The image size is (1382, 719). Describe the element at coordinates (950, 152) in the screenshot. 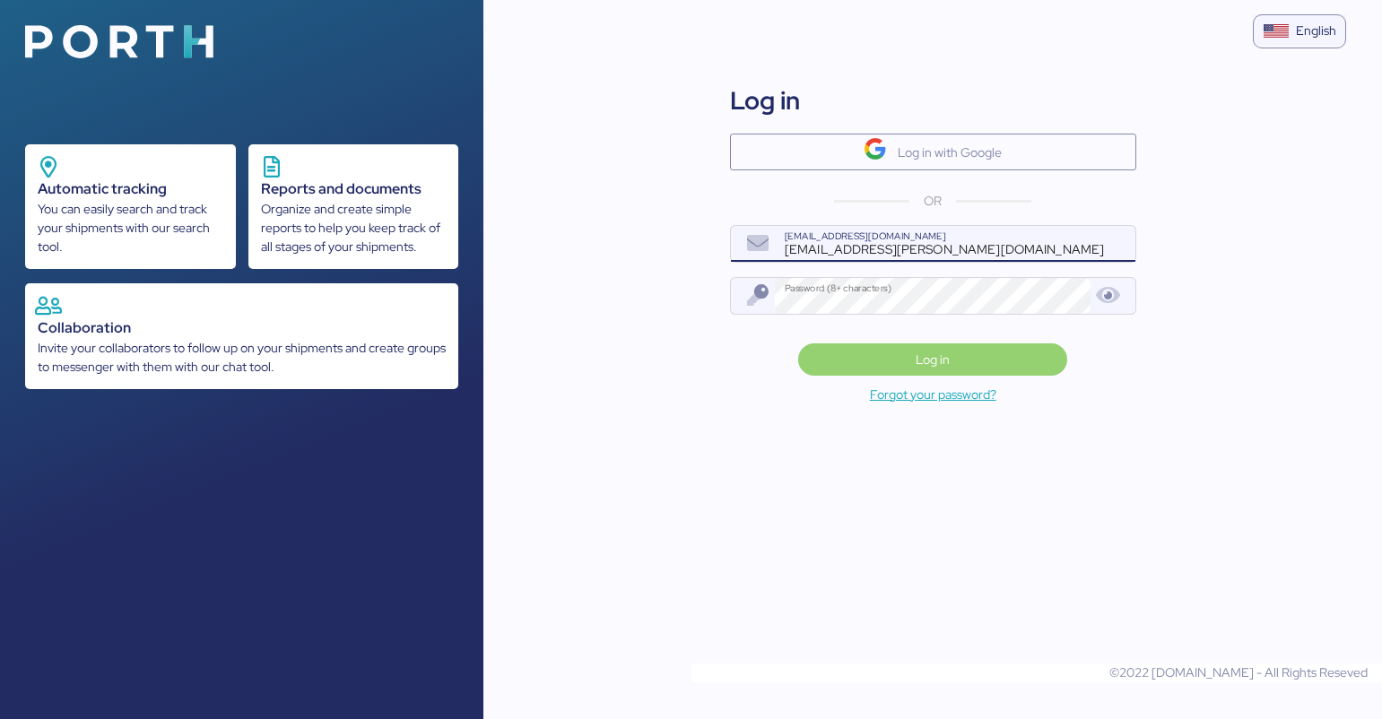

I see `div: Log in with Google` at that location.